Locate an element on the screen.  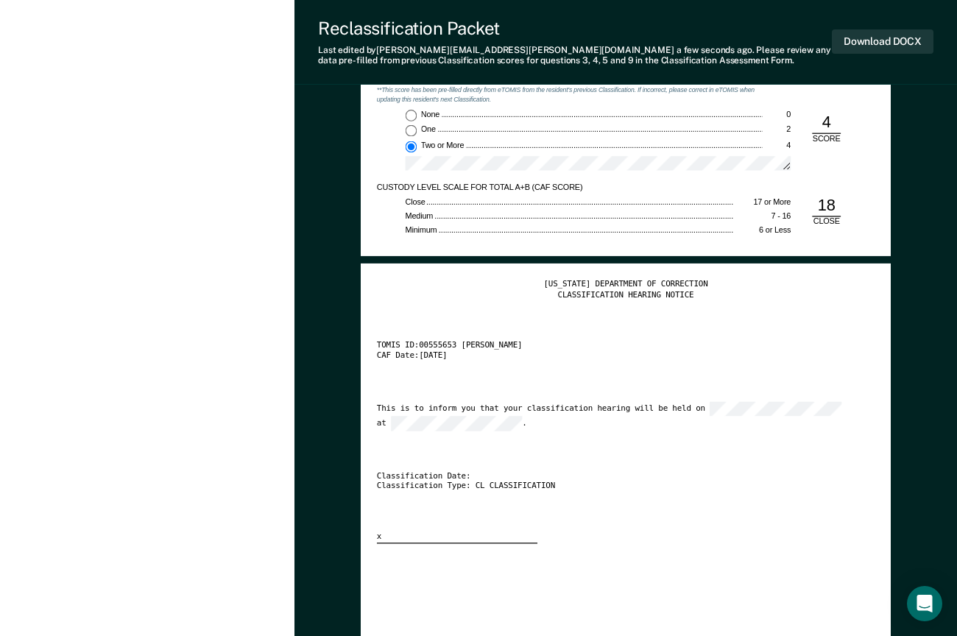
div: x is located at coordinates (457, 537).